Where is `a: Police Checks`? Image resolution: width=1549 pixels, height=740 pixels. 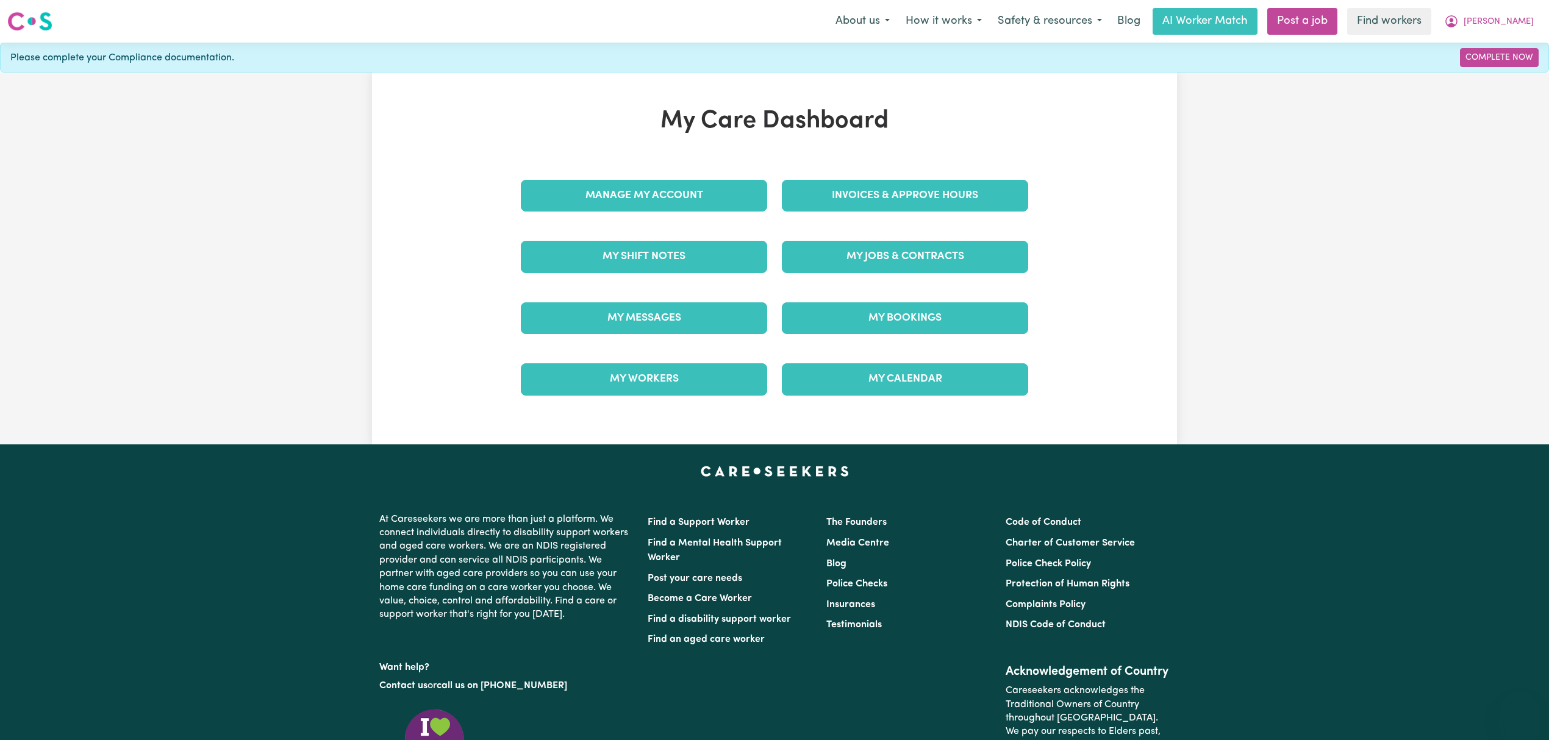 a: Police Checks is located at coordinates (857, 584).